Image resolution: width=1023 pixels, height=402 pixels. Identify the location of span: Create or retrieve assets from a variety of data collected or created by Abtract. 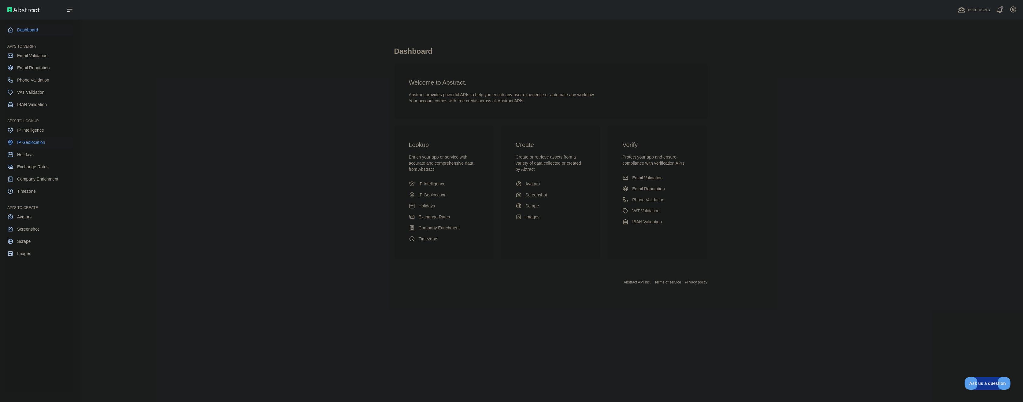
(548, 163).